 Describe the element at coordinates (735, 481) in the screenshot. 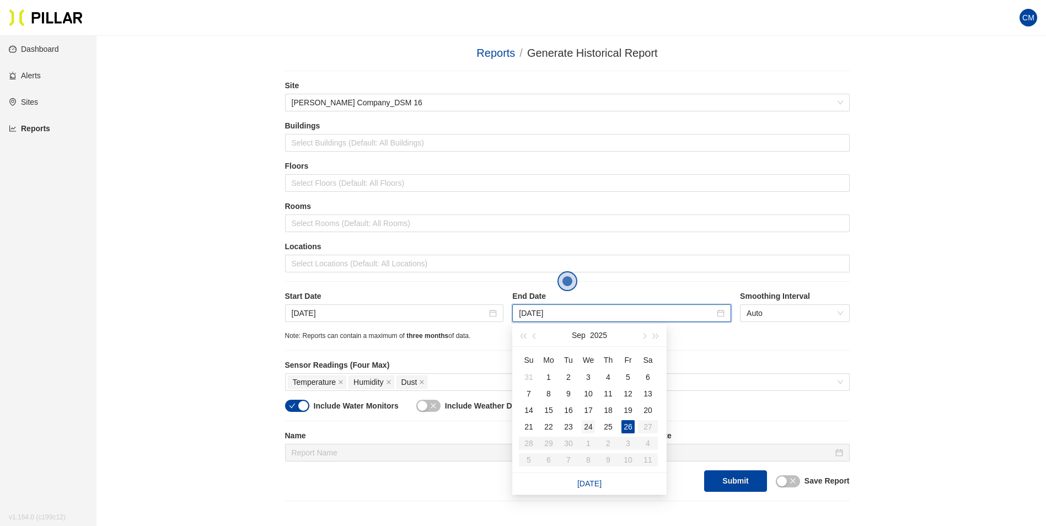

I see `button: Submit` at that location.